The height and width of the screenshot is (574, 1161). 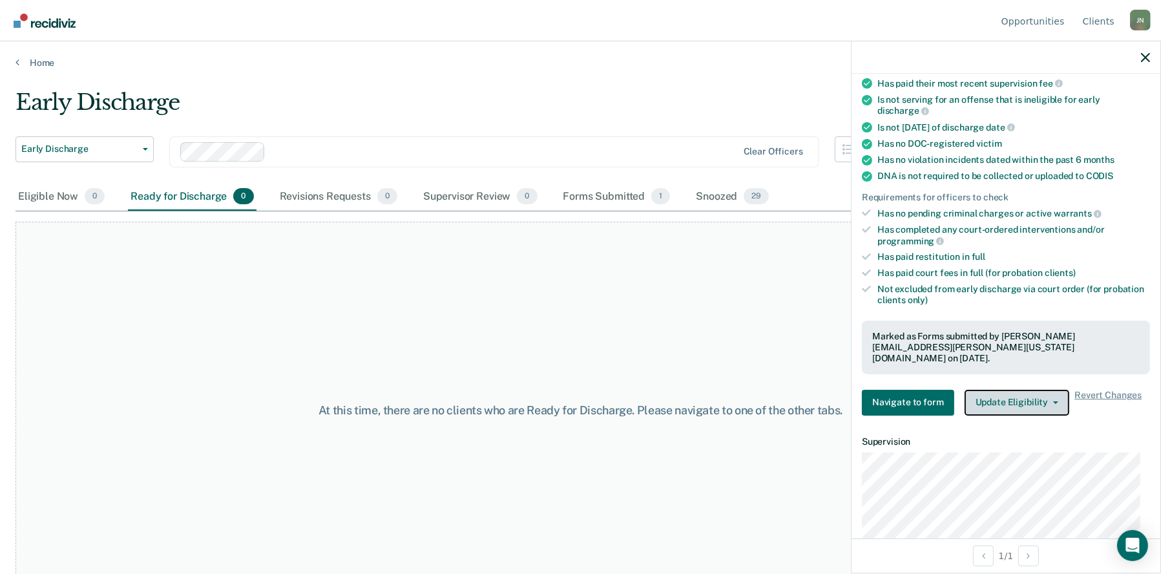 What do you see at coordinates (451, 107) in the screenshot?
I see `div: Early Discharge` at bounding box center [451, 107].